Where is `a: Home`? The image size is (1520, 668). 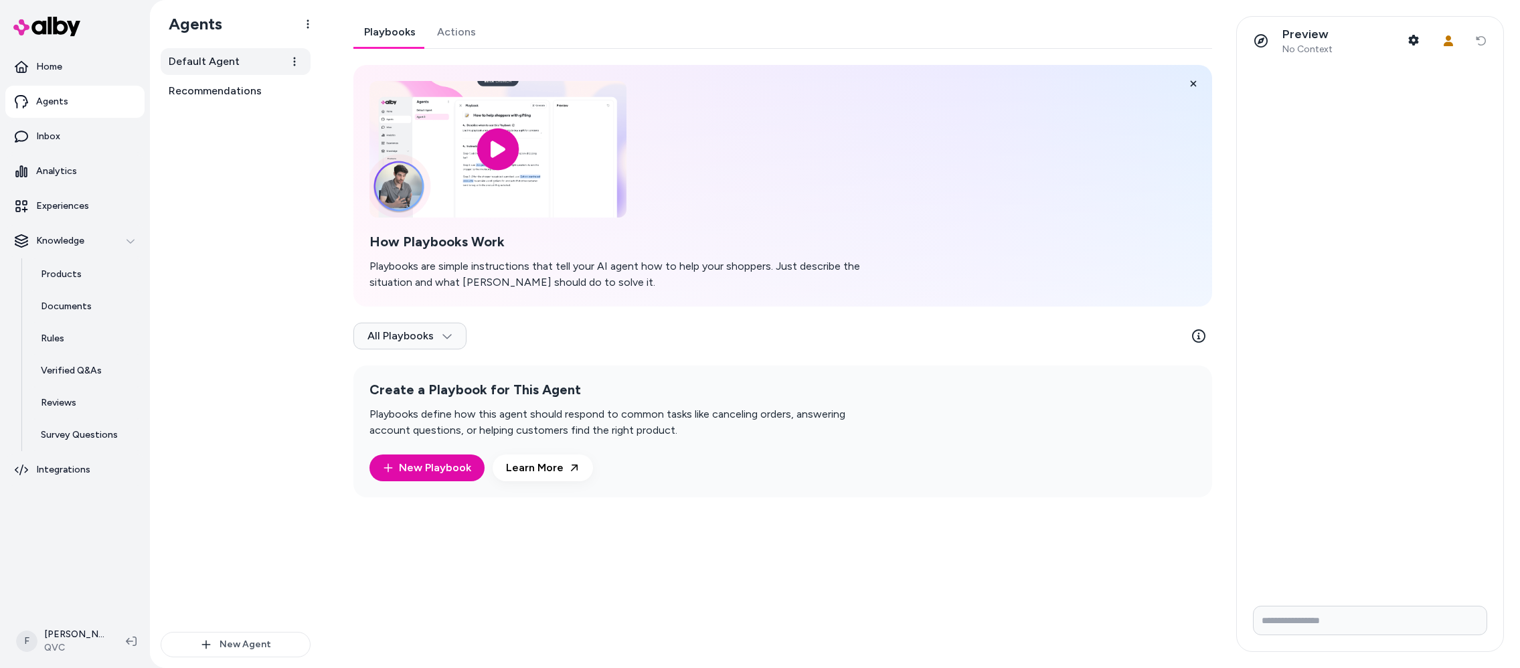
a: Home is located at coordinates (75, 67).